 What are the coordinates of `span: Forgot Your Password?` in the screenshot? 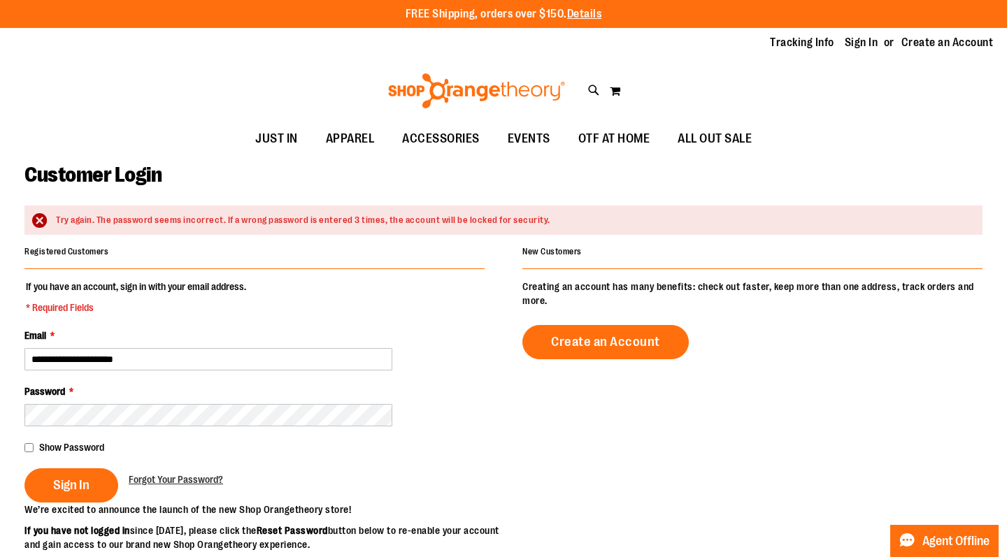 It's located at (176, 480).